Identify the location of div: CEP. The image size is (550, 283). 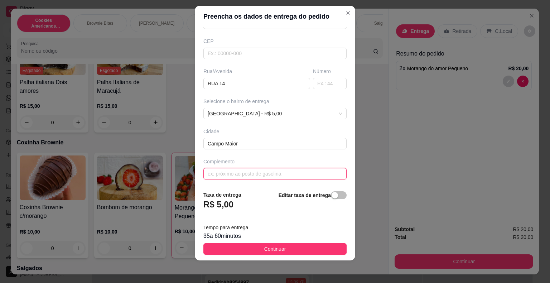
(275, 41).